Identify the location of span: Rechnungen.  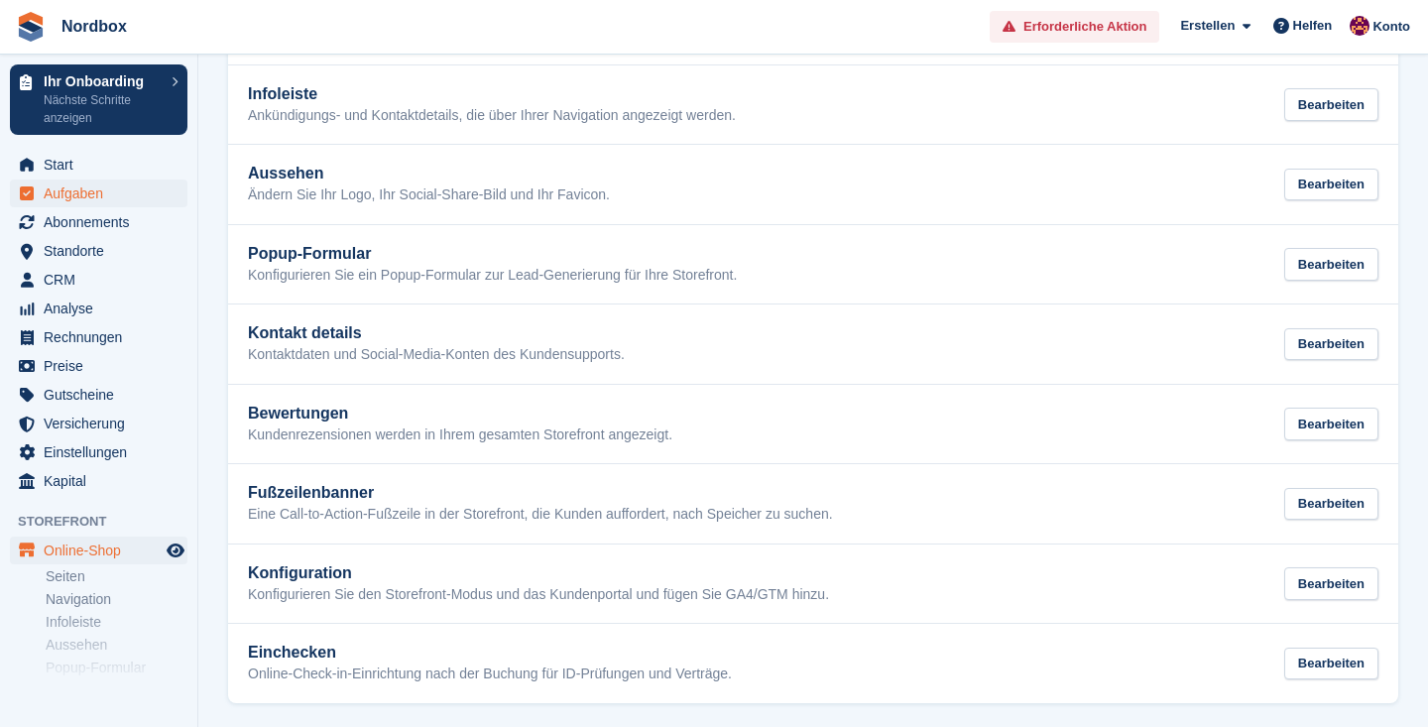
(103, 337).